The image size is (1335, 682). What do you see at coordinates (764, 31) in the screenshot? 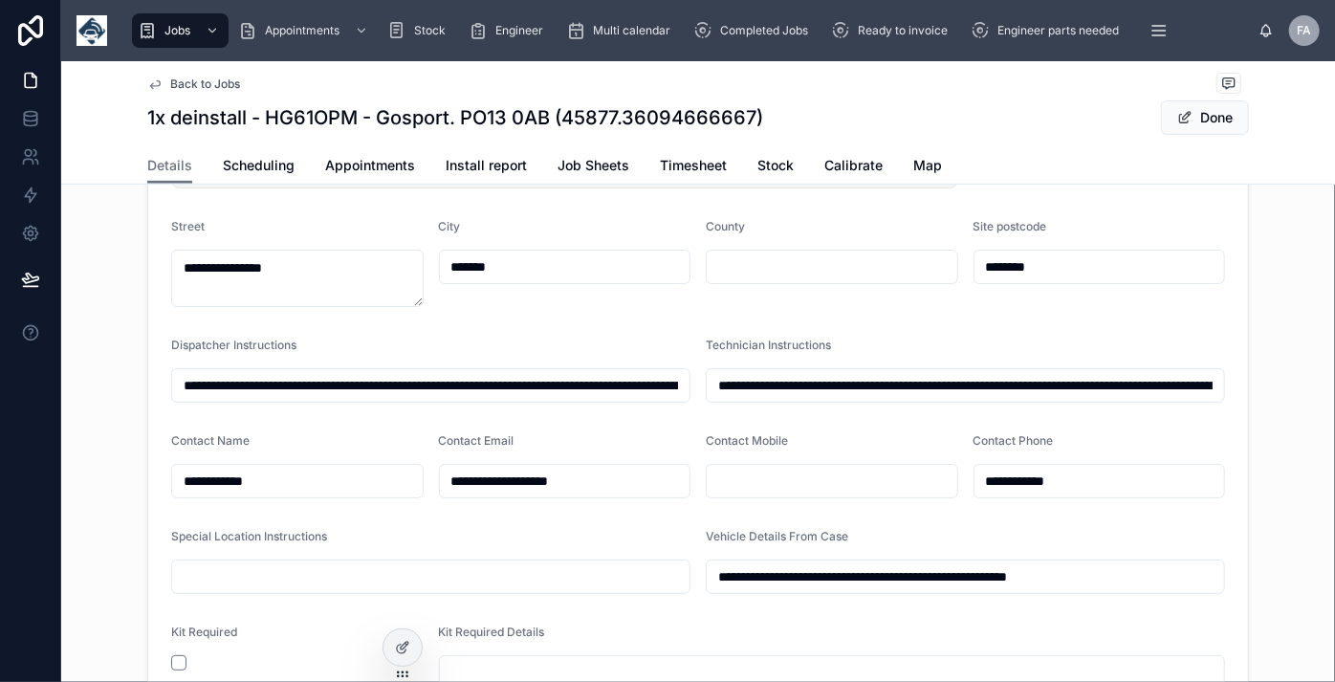
I see `span: Completed Jobs` at bounding box center [764, 31].